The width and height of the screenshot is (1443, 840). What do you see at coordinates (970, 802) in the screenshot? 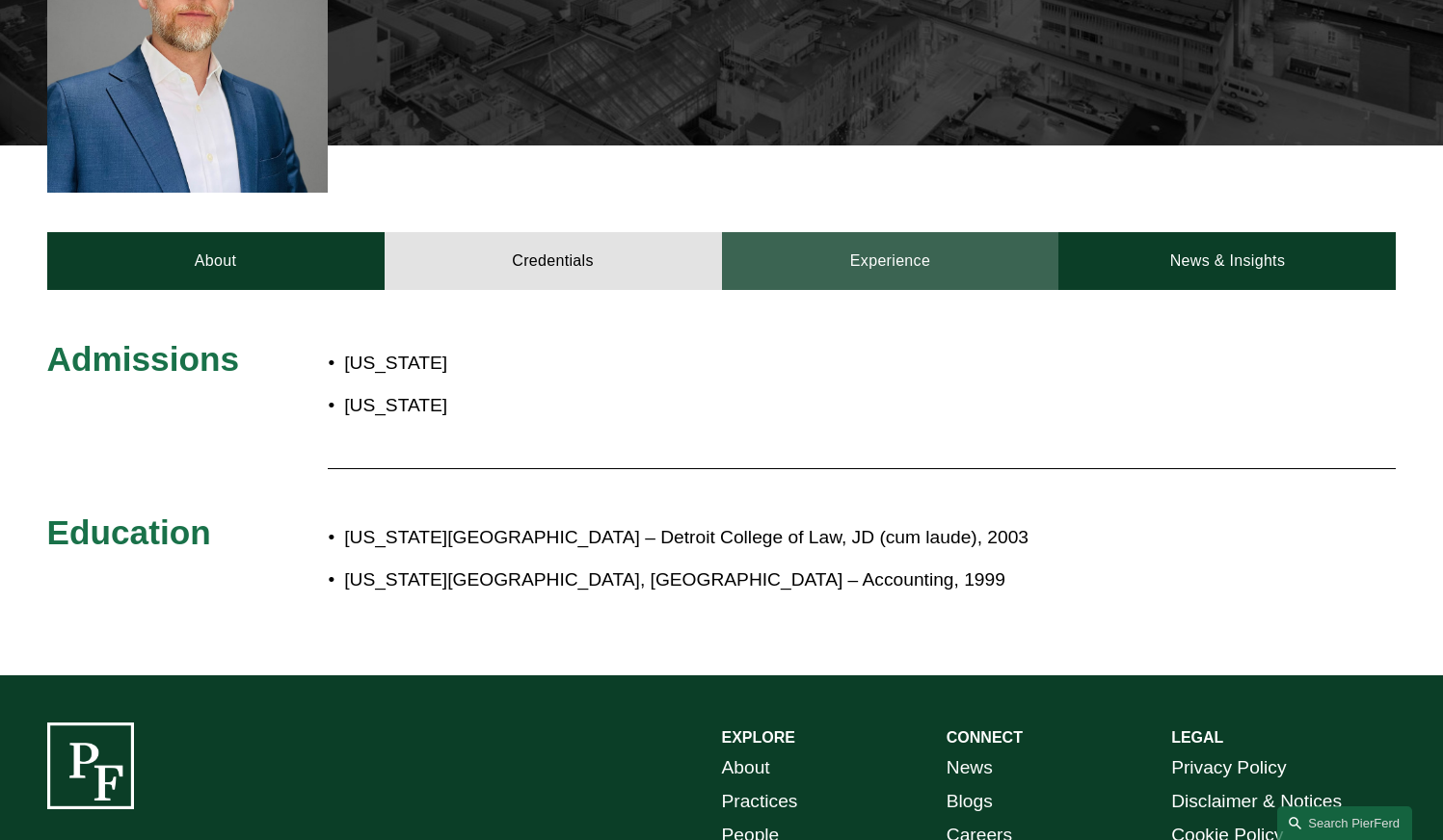
I see `a: Blogs` at bounding box center [970, 802].